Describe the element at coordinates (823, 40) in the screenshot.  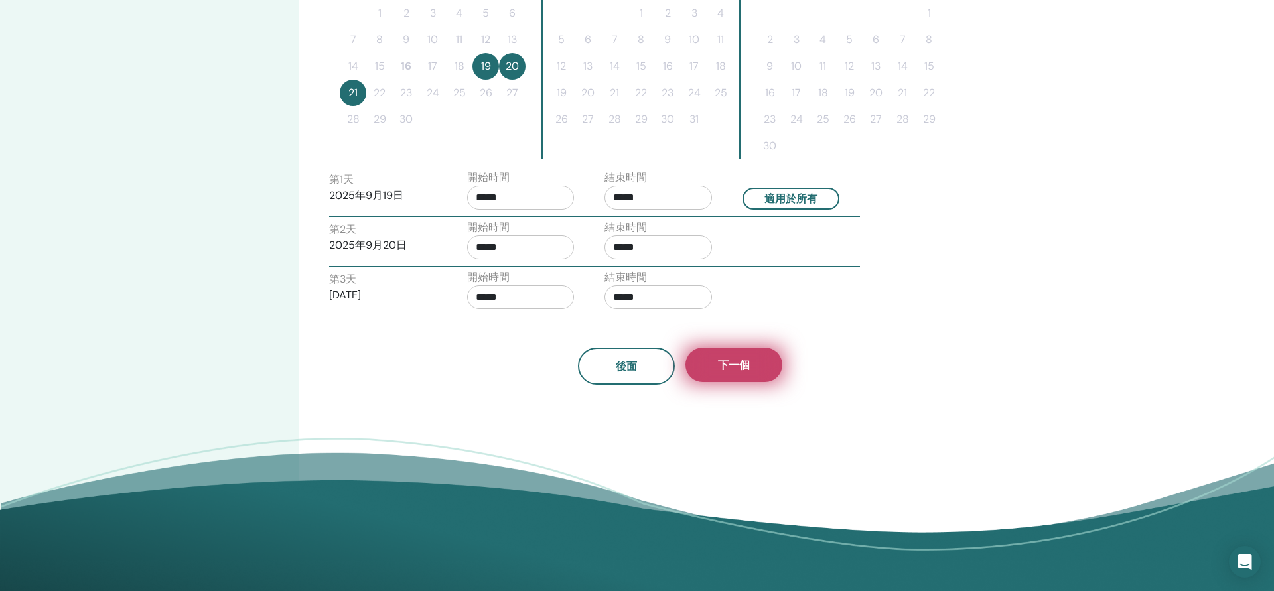
I see `button: 4` at that location.